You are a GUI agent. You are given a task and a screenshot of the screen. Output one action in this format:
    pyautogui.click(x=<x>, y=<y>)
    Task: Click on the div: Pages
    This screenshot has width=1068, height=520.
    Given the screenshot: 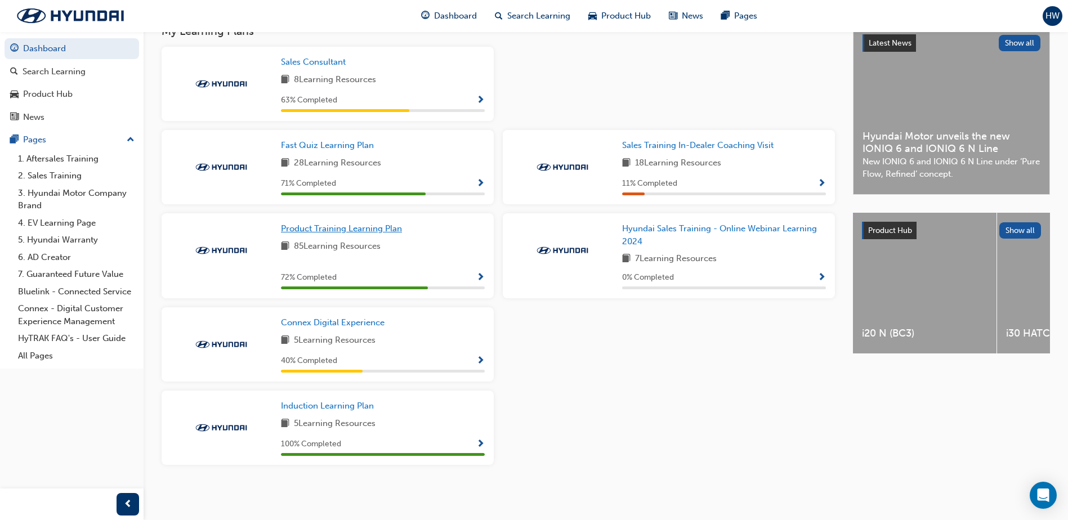 What is the action you would take?
    pyautogui.click(x=34, y=140)
    